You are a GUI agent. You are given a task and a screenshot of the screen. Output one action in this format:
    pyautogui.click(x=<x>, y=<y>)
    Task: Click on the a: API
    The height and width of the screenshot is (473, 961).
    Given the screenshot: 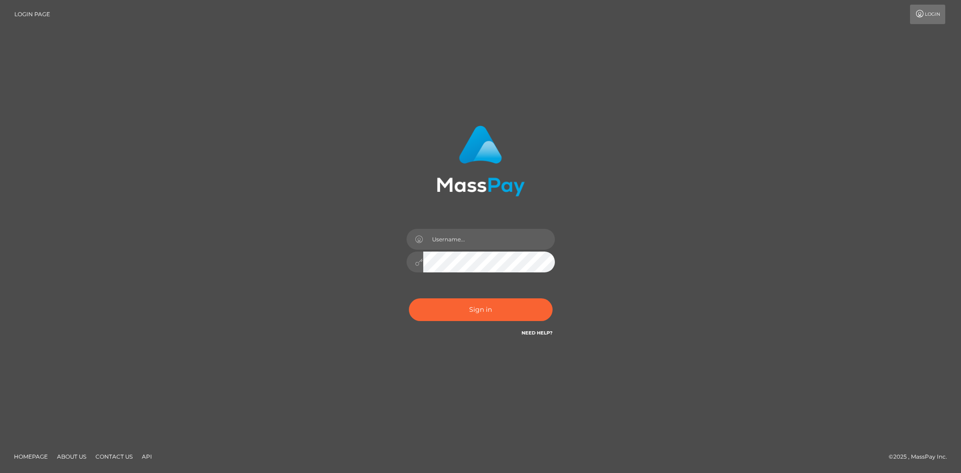 What is the action you would take?
    pyautogui.click(x=147, y=456)
    